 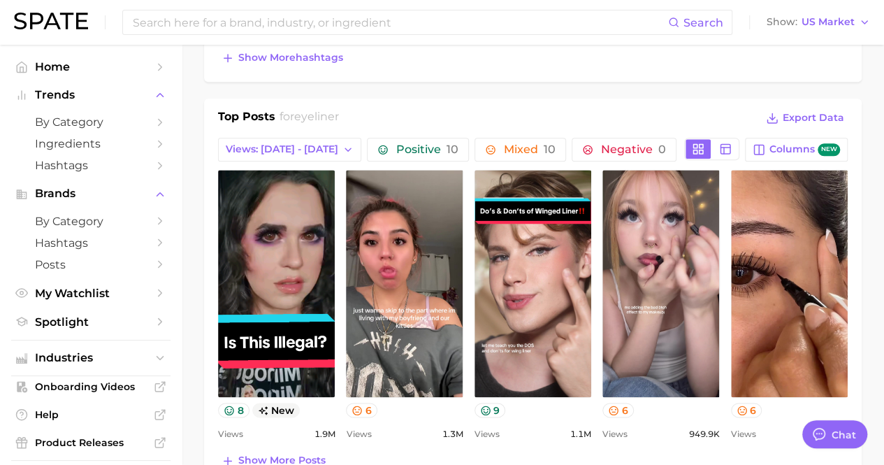 What do you see at coordinates (91, 322) in the screenshot?
I see `span: Spotlight` at bounding box center [91, 322].